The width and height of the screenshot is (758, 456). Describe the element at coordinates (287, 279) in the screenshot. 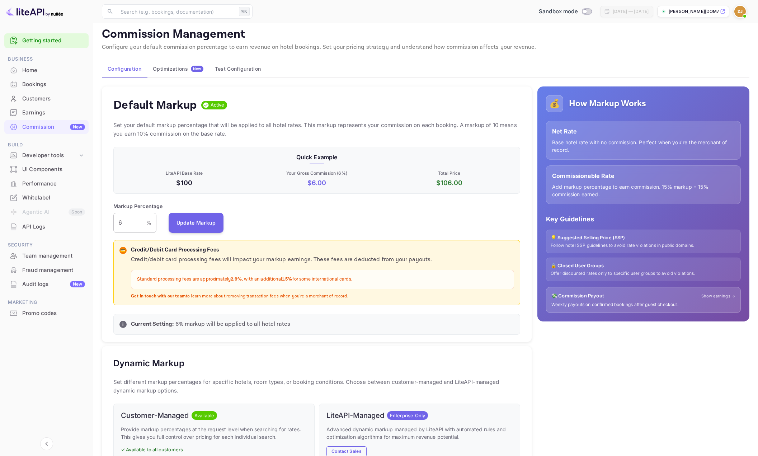

I see `strong: 1.5%` at that location.